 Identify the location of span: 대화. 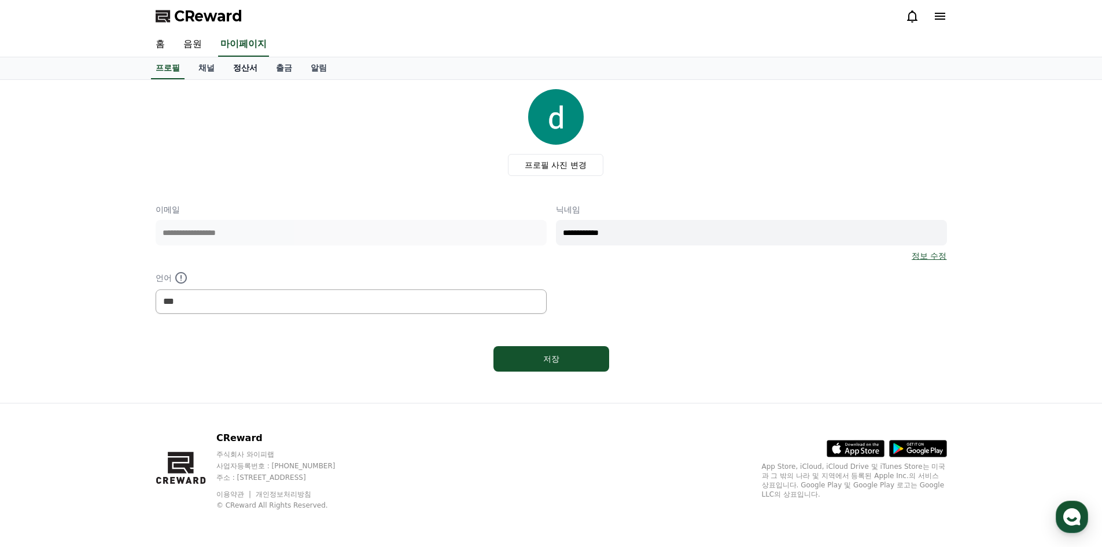
(113, 389).